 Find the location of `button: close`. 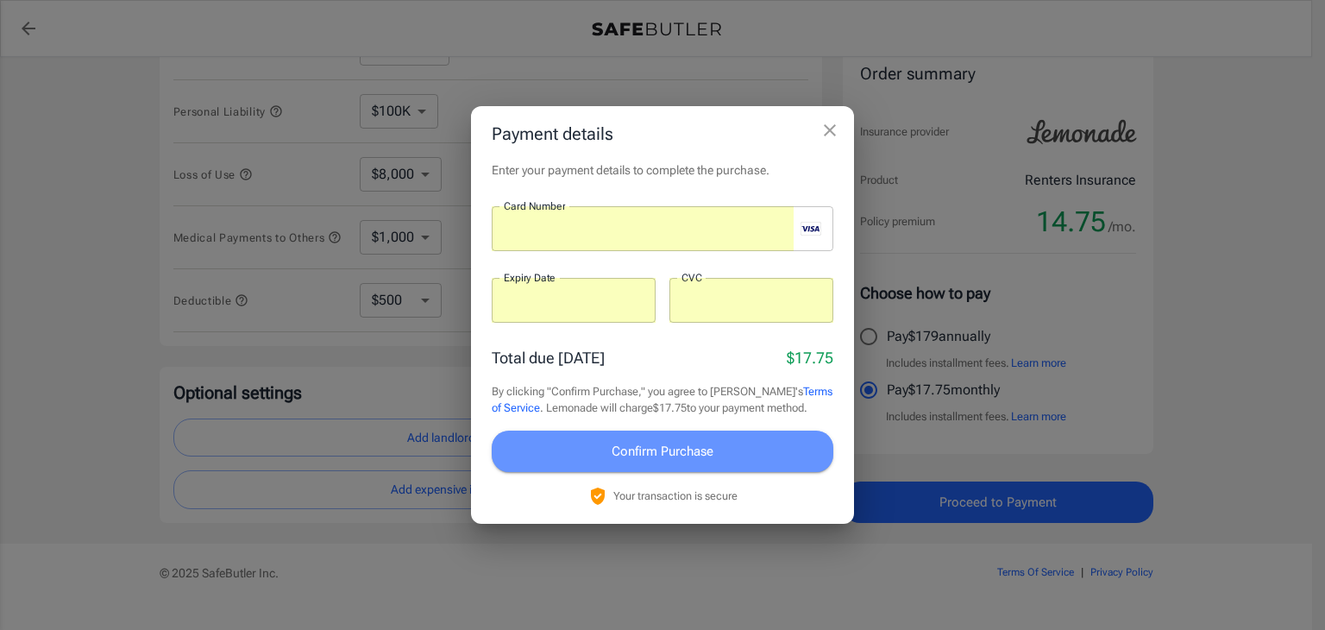

button: close is located at coordinates (830, 130).